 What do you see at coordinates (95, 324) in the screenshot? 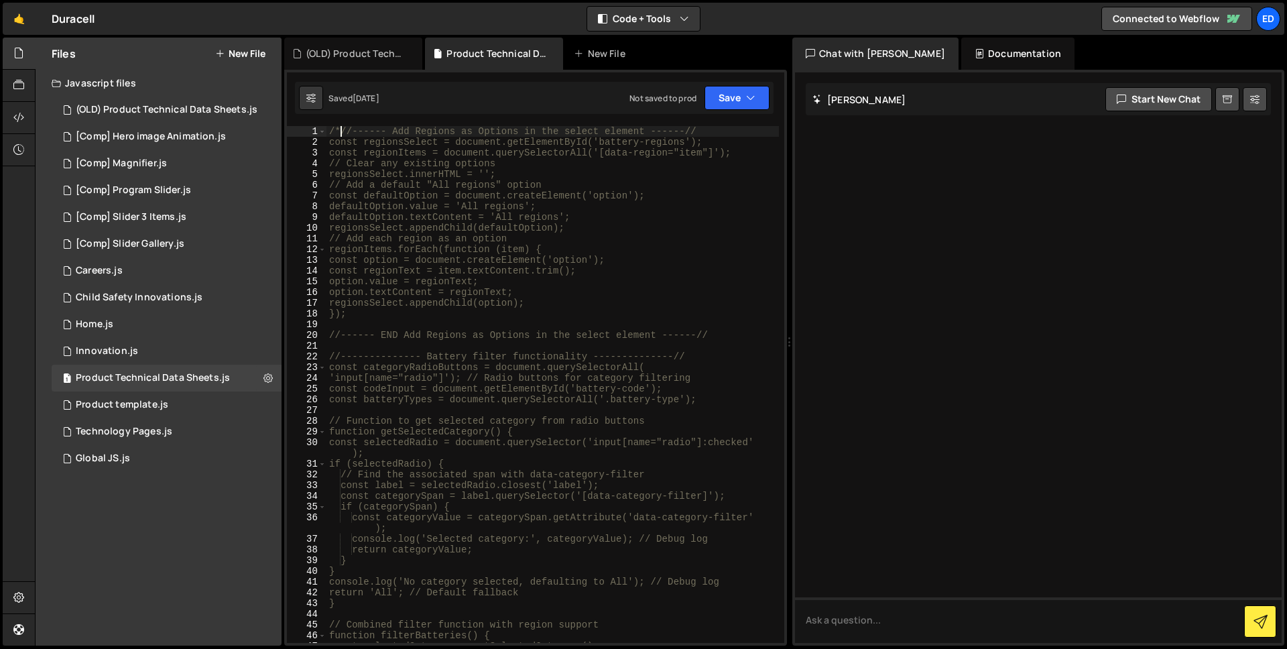
I see `div: Home.js` at bounding box center [95, 324].